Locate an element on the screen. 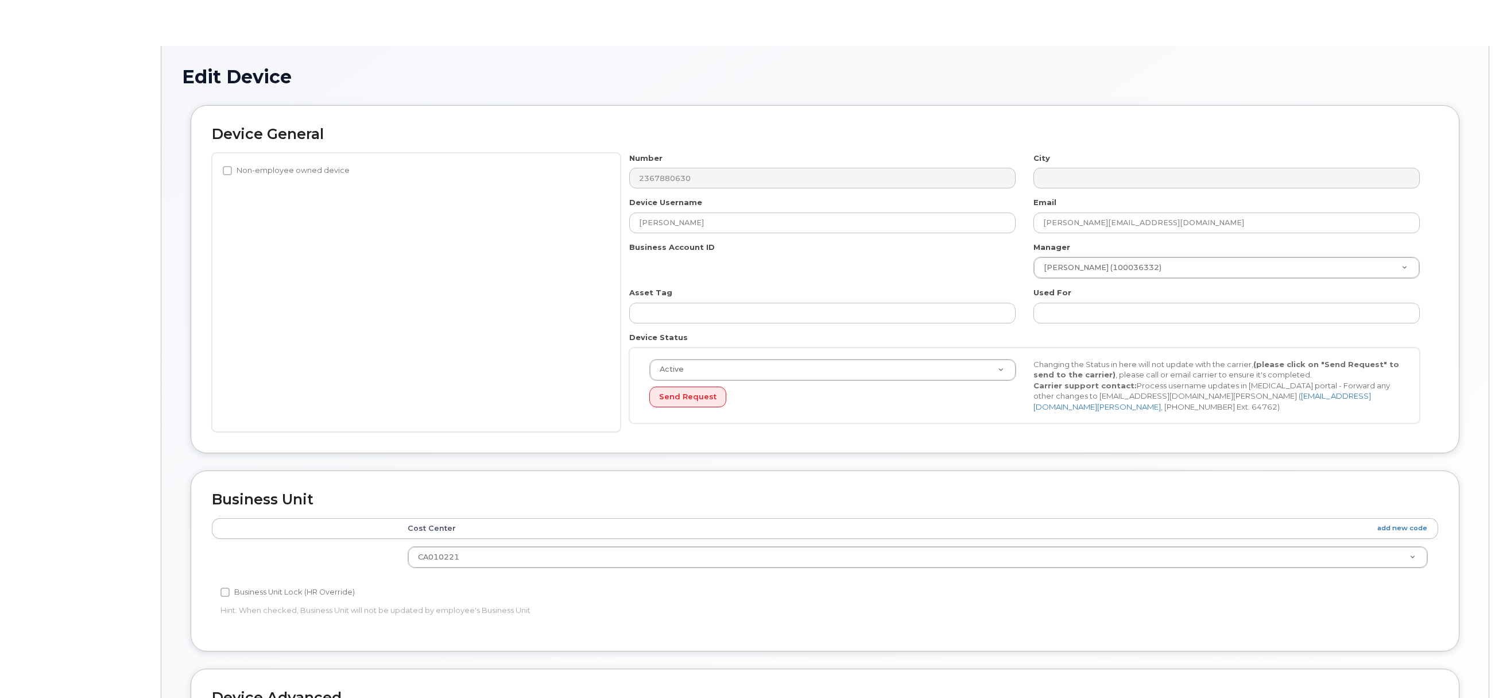  h1: Edit Device is located at coordinates (825, 76).